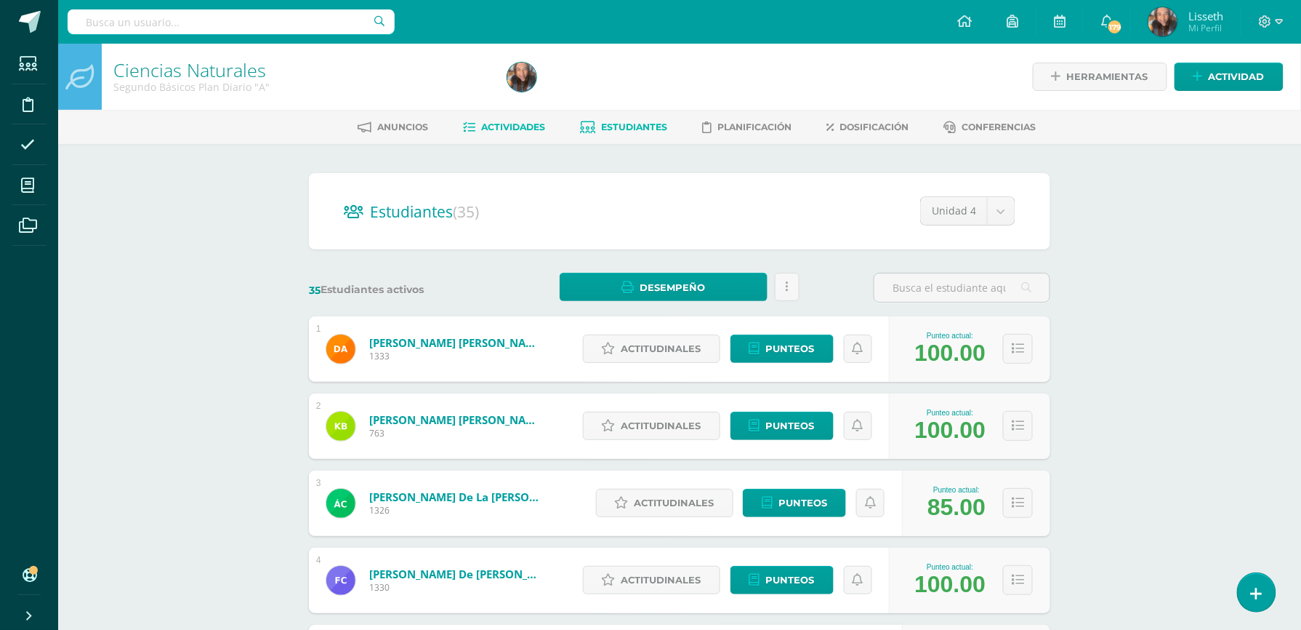  Describe the element at coordinates (1230, 76) in the screenshot. I see `a: Actividad` at that location.